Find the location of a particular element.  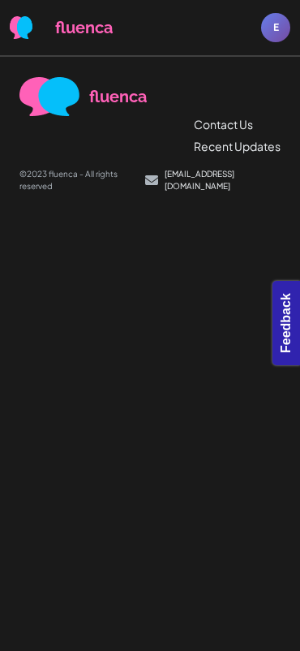

div: E is located at coordinates (276, 28).